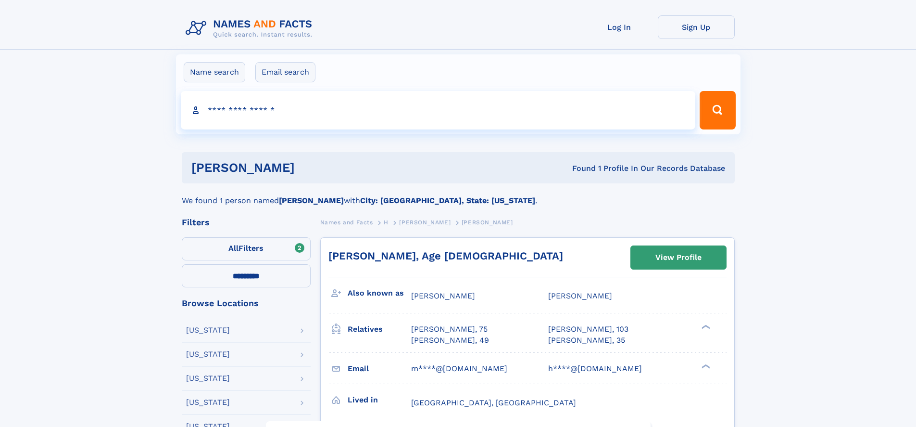  I want to click on a: View Profile, so click(679, 257).